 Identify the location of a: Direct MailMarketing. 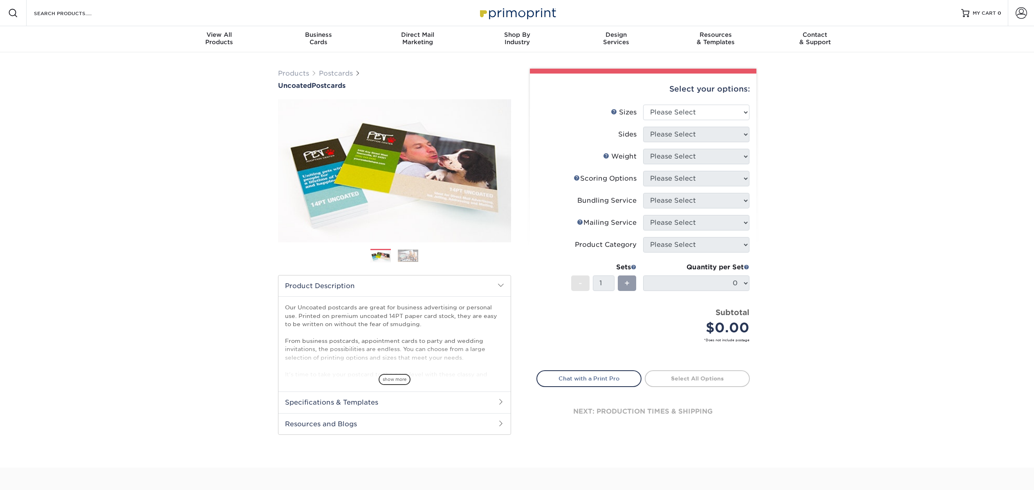
(418, 39).